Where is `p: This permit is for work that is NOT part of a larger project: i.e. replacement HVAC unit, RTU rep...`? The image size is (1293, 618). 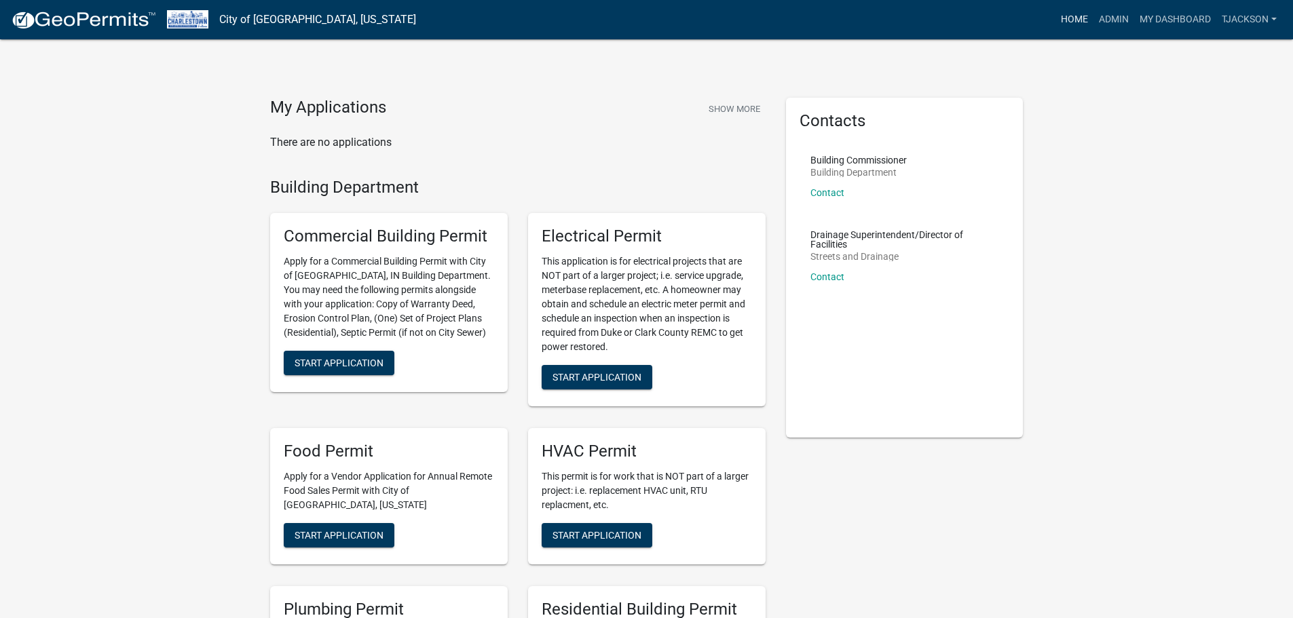
p: This permit is for work that is NOT part of a larger project: i.e. replacement HVAC unit, RTU rep... is located at coordinates (647, 491).